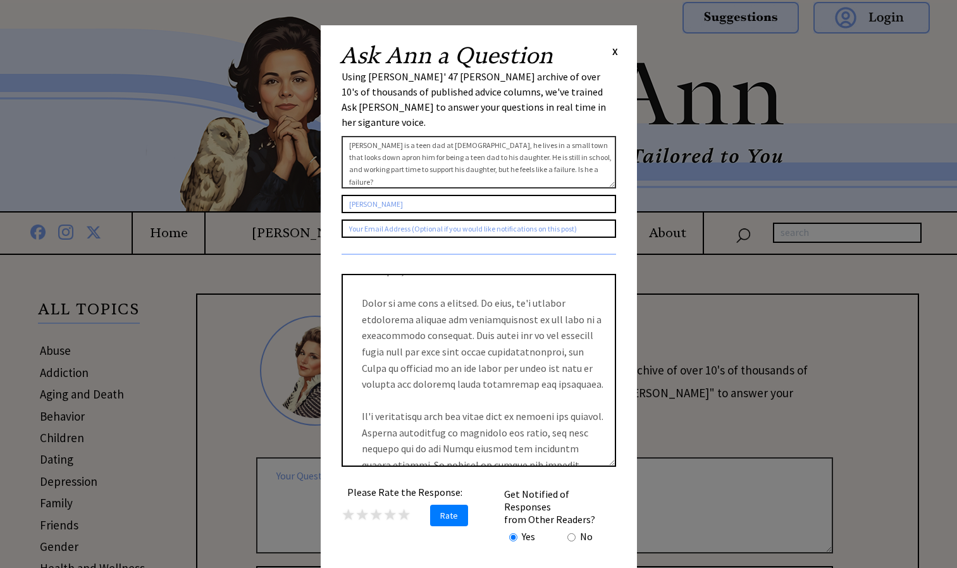 This screenshot has width=957, height=568. What do you see at coordinates (615, 51) in the screenshot?
I see `span: X` at bounding box center [615, 51].